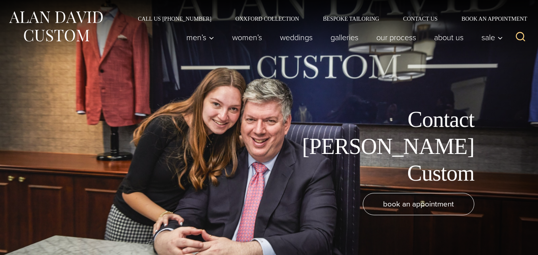  I want to click on a: book an appointment, so click(419, 204).